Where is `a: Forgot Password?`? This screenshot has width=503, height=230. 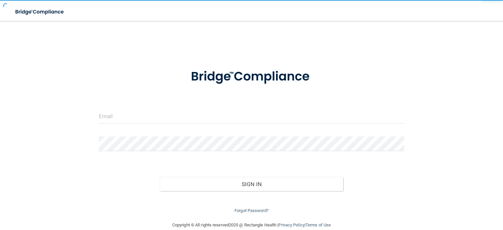
a: Forgot Password? is located at coordinates (251, 210).